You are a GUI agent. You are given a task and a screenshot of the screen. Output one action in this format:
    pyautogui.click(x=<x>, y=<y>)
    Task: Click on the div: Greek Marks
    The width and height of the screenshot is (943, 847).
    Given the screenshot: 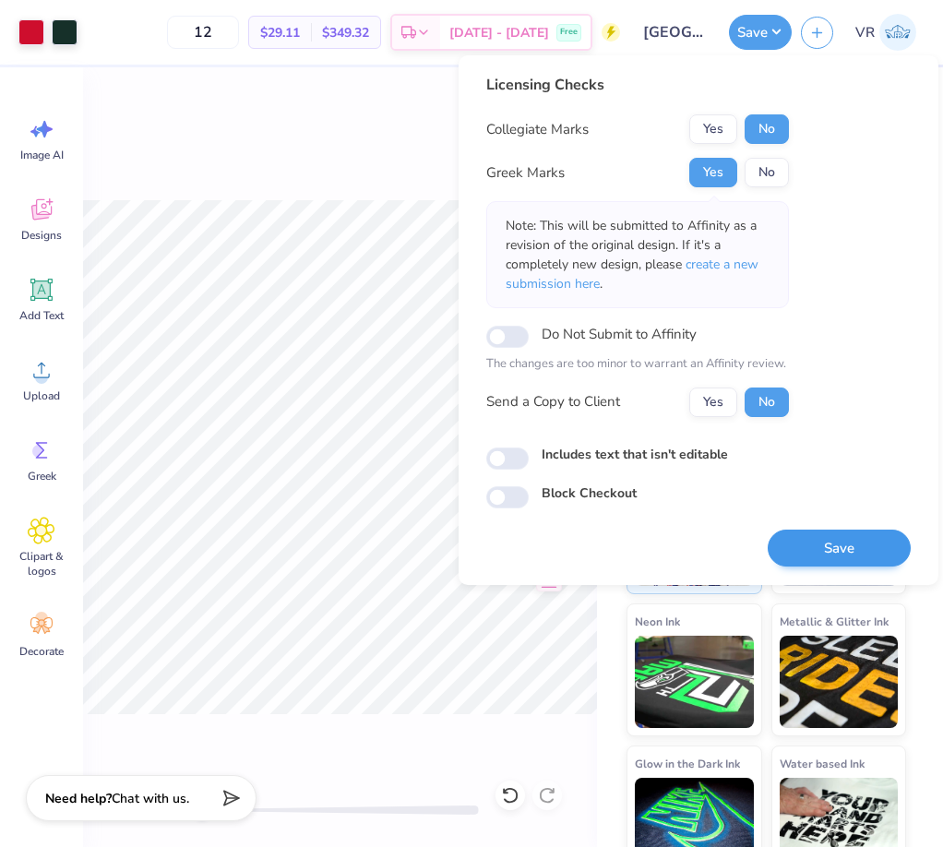 What is the action you would take?
    pyautogui.click(x=525, y=173)
    